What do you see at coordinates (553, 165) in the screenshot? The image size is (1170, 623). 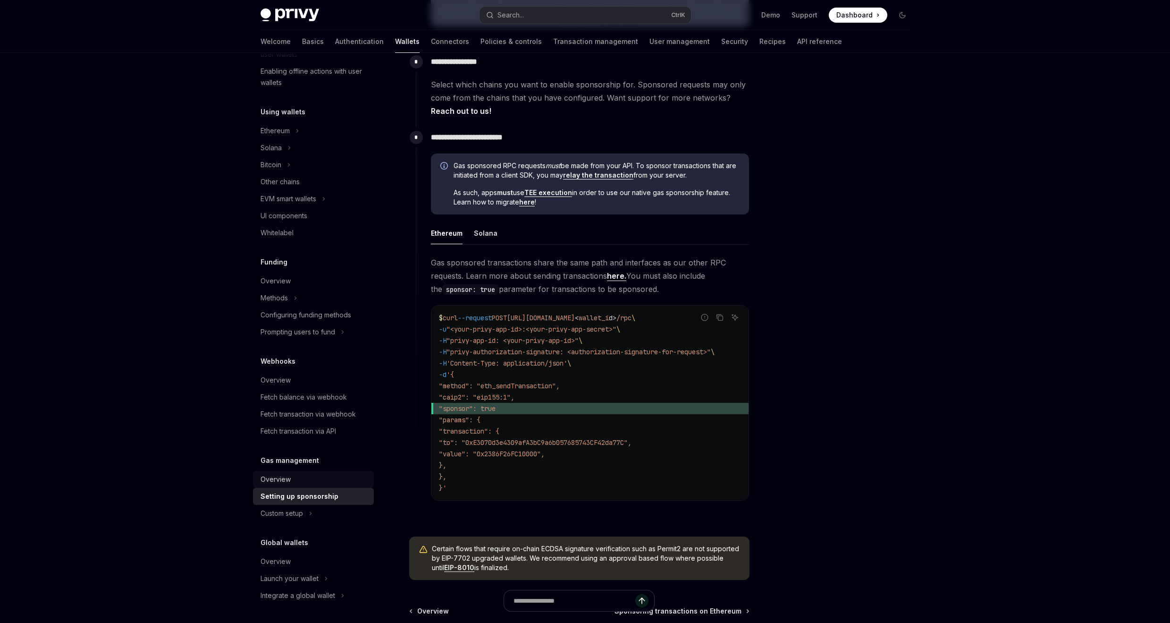 I see `em: must` at bounding box center [553, 165].